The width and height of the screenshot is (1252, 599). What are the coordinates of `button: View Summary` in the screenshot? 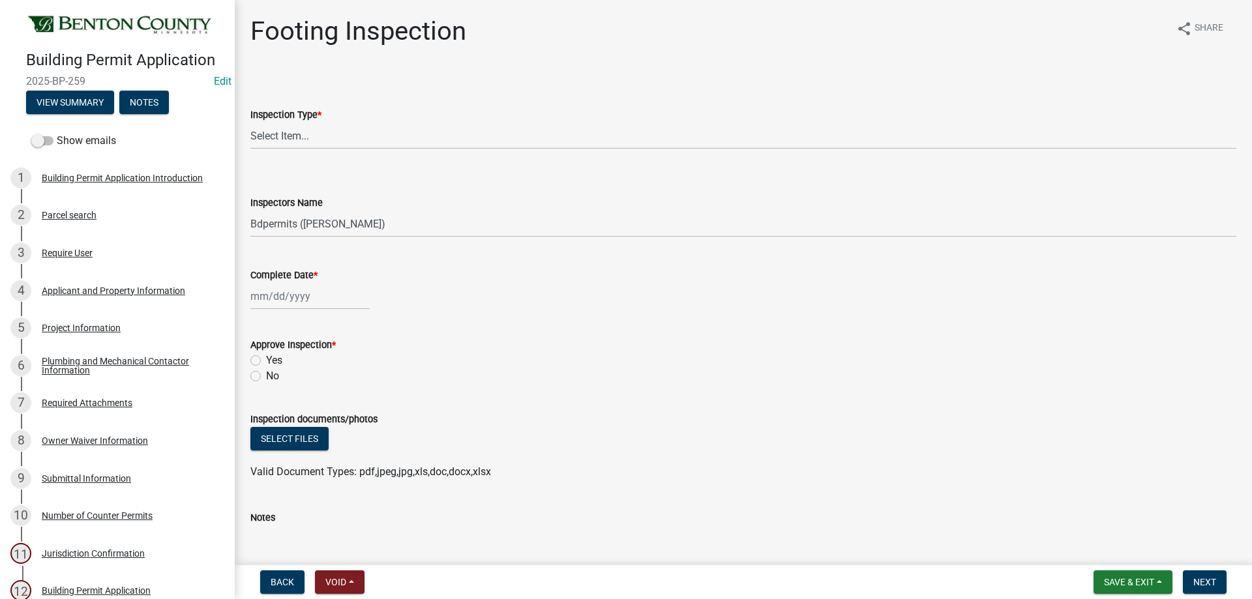 It's located at (70, 102).